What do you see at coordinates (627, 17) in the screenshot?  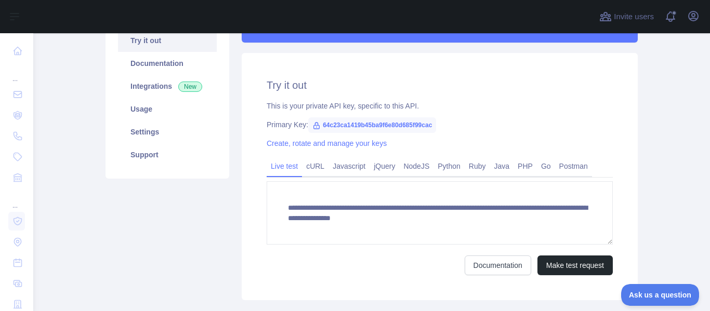 I see `button: Invite users` at bounding box center [627, 17].